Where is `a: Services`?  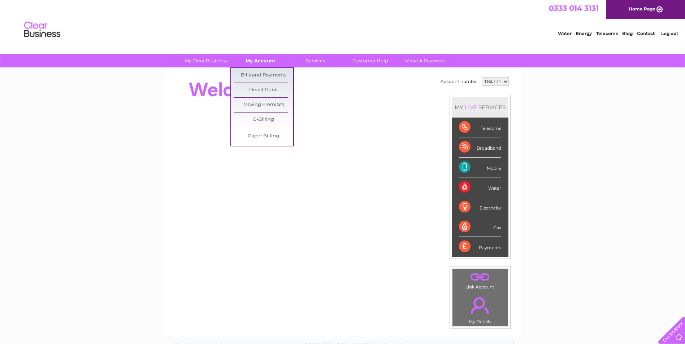
a: Services is located at coordinates (315, 61).